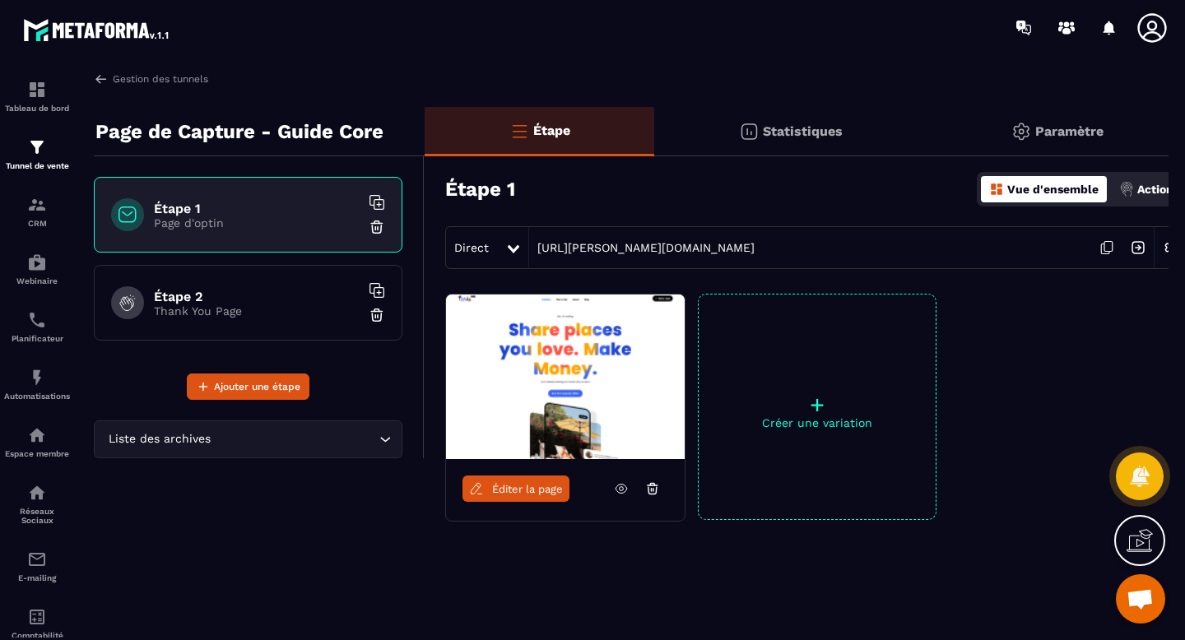  I want to click on h3: Étape 1, so click(480, 189).